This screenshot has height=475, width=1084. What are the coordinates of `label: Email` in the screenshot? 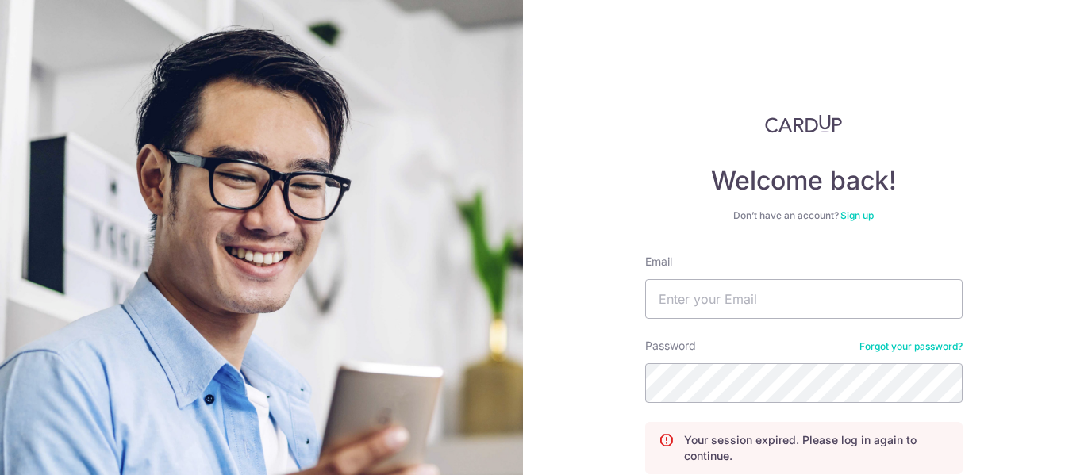 It's located at (659, 262).